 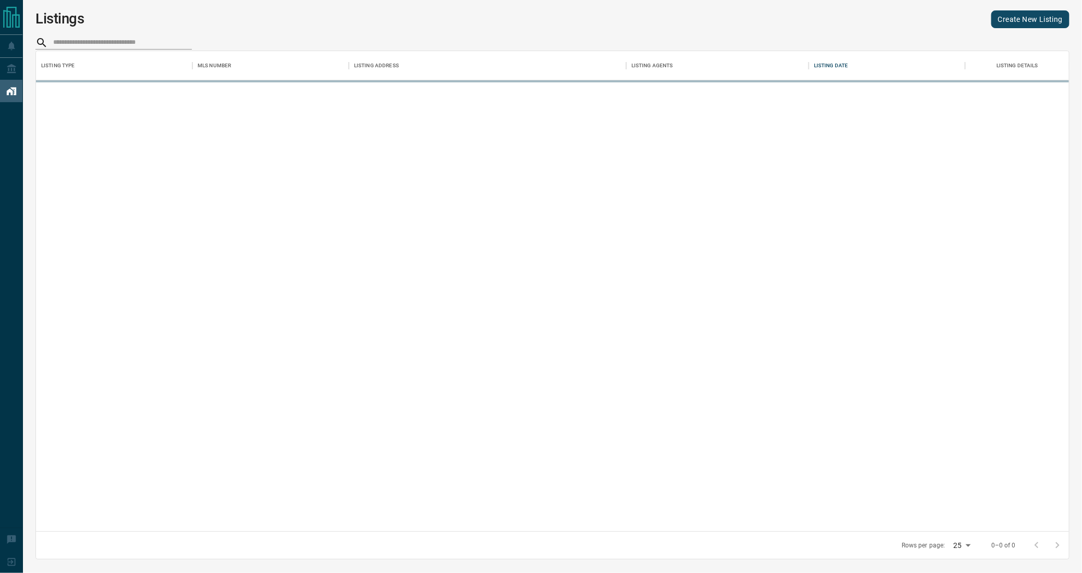 What do you see at coordinates (1004, 546) in the screenshot?
I see `p: 0–0 of 0` at bounding box center [1004, 546].